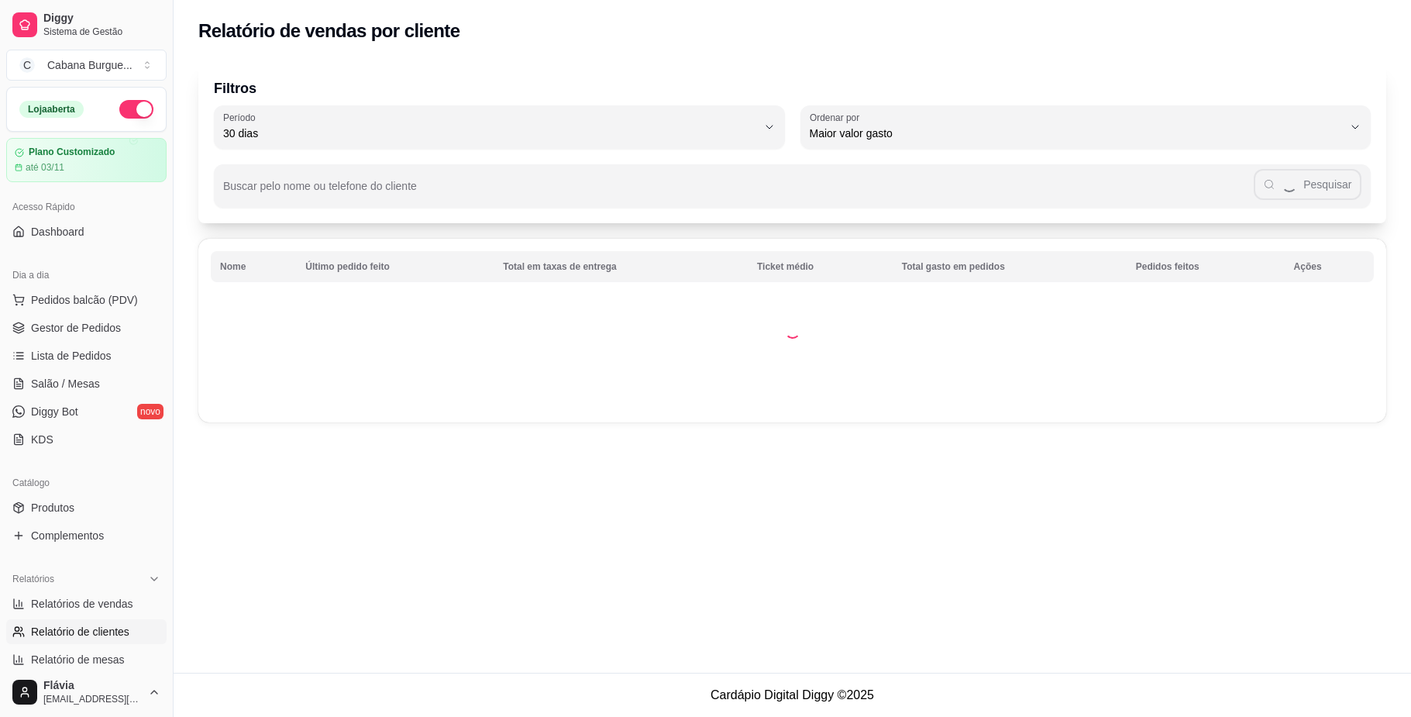  I want to click on div: Loja aberta, so click(51, 109).